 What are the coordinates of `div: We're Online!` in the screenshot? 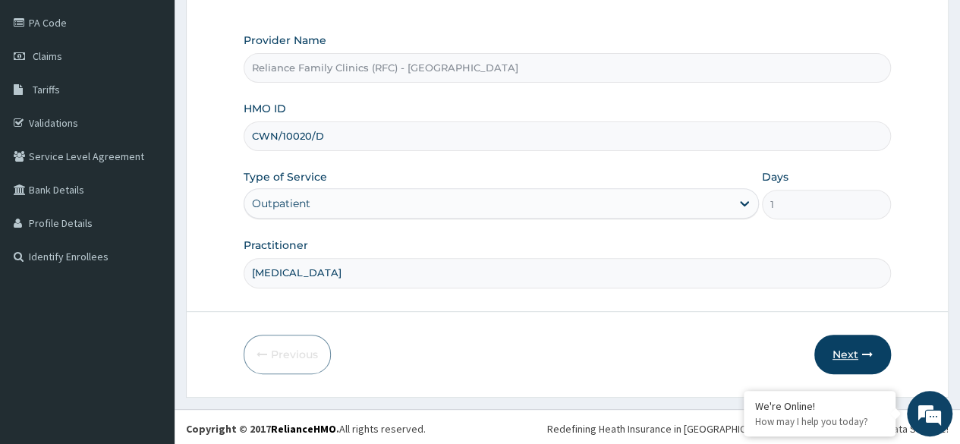 It's located at (820, 406).